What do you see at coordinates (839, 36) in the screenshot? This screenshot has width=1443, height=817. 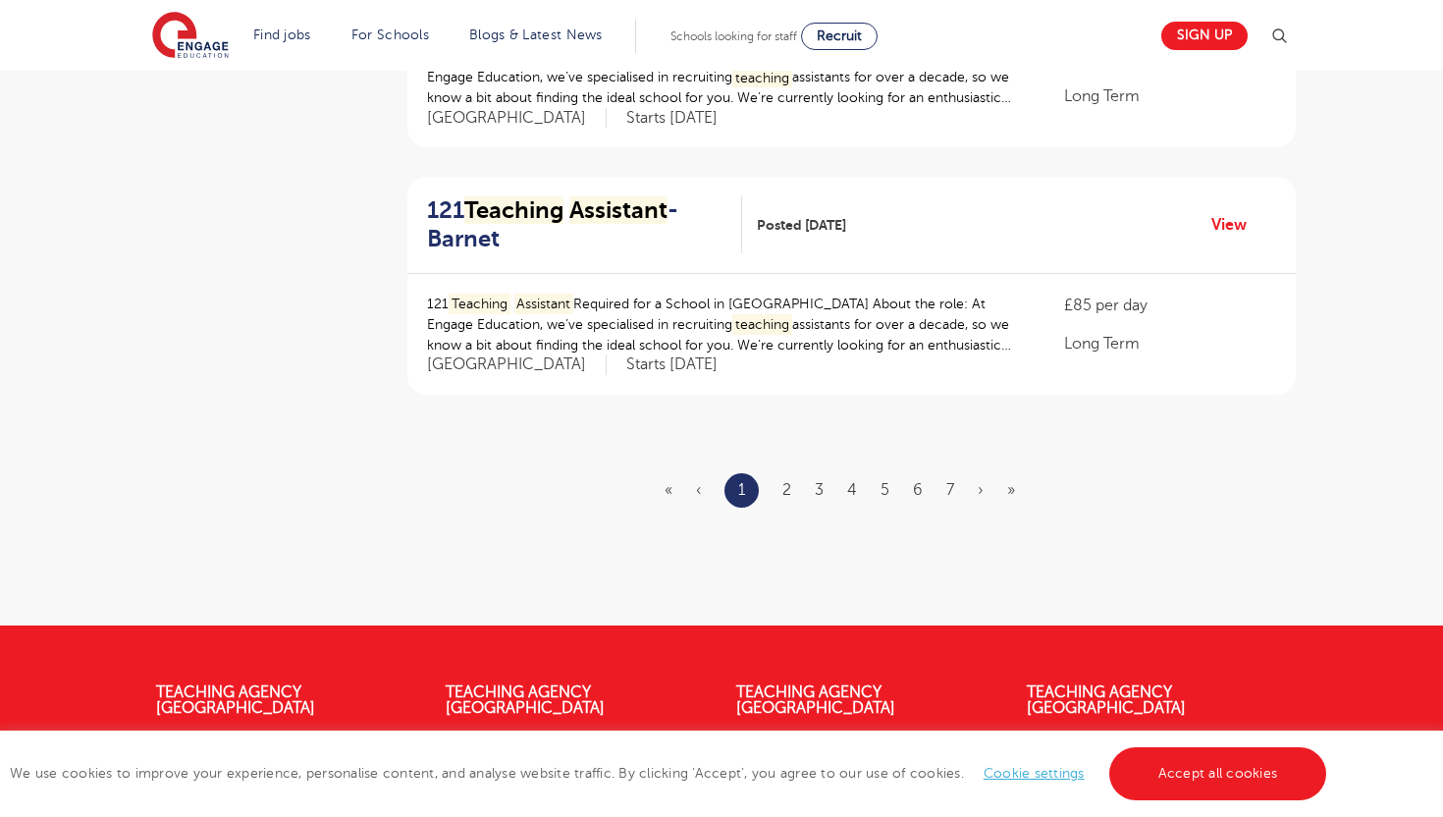 I see `a: Recruit` at bounding box center [839, 36].